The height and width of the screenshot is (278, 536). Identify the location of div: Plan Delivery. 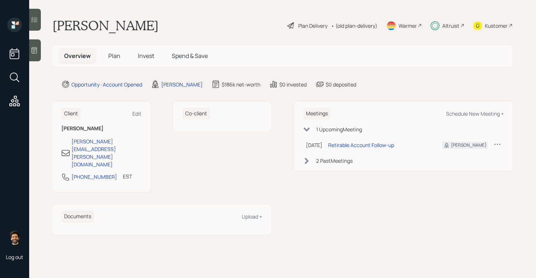
(313, 26).